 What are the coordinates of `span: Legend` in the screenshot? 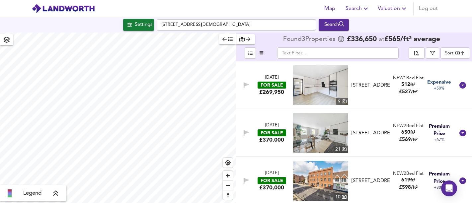 It's located at (32, 194).